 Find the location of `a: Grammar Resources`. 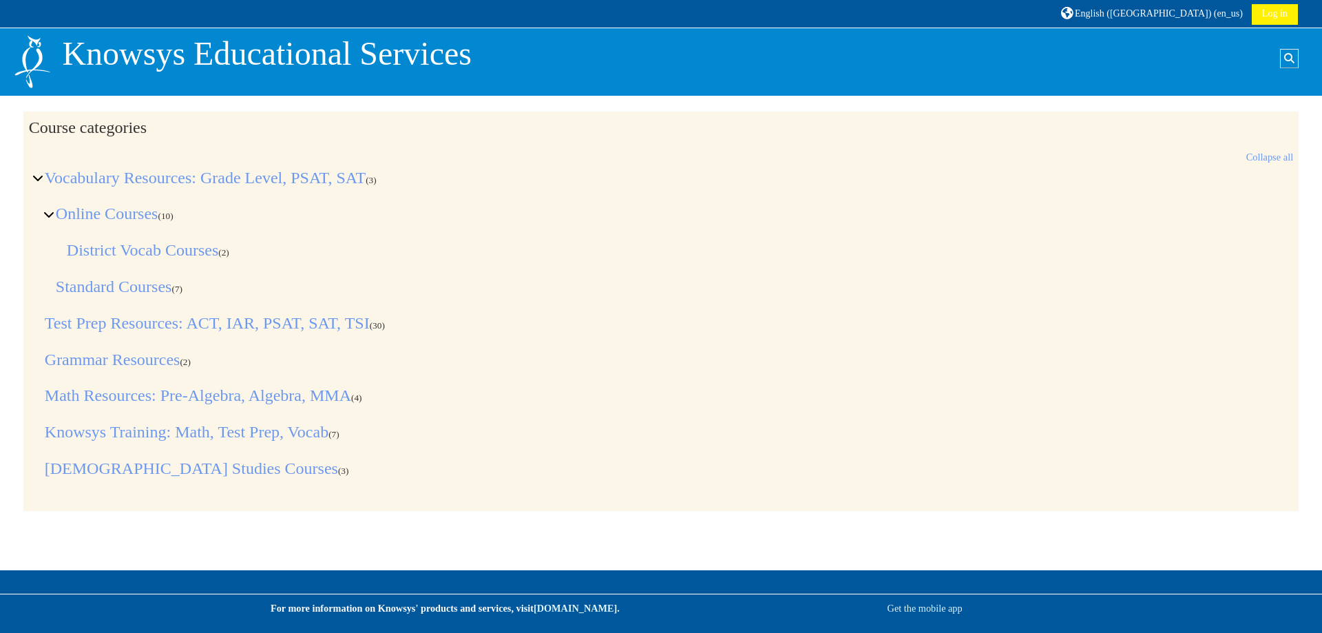

a: Grammar Resources is located at coordinates (112, 359).